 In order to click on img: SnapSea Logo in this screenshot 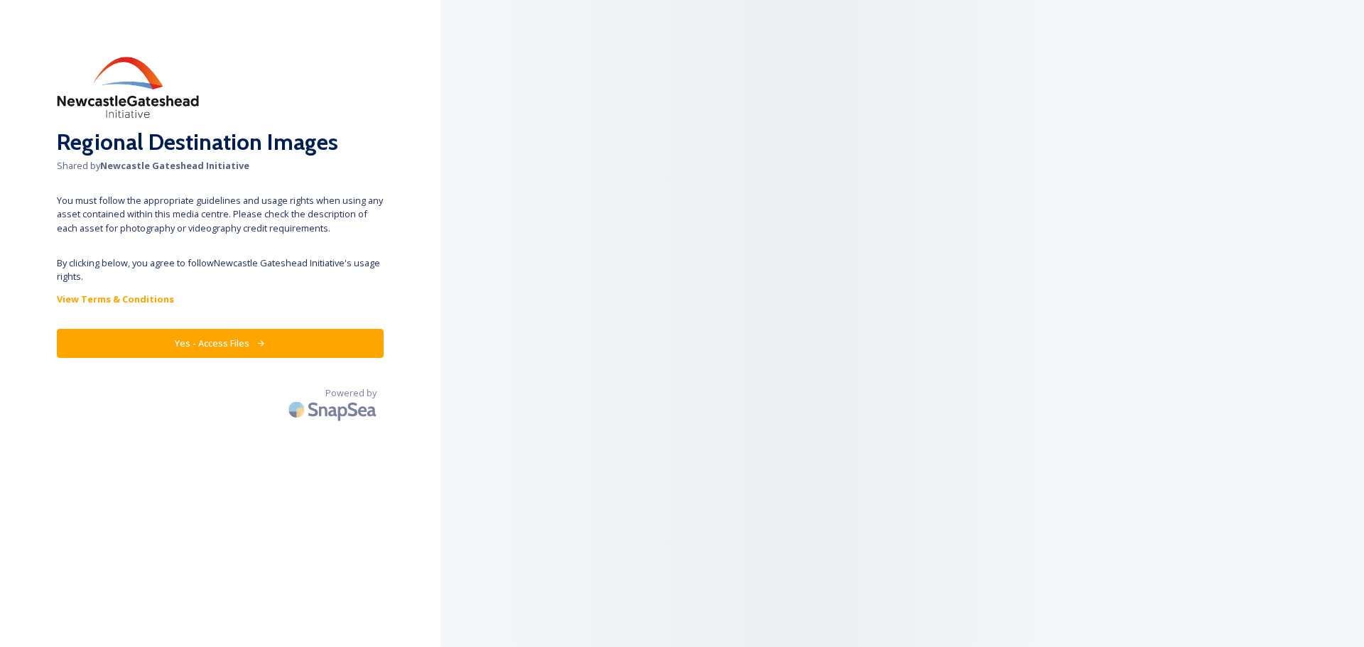, I will do `click(334, 409)`.